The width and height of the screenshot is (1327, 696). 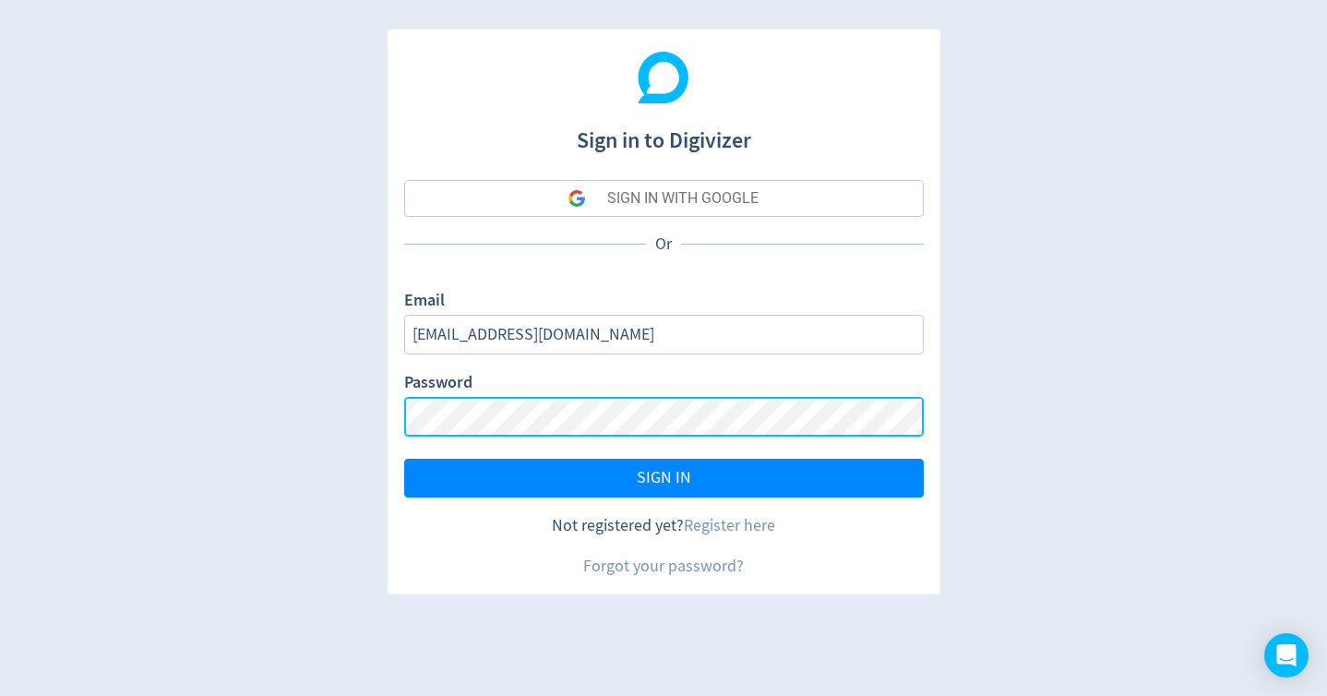 I want to click on label: Password, so click(x=438, y=384).